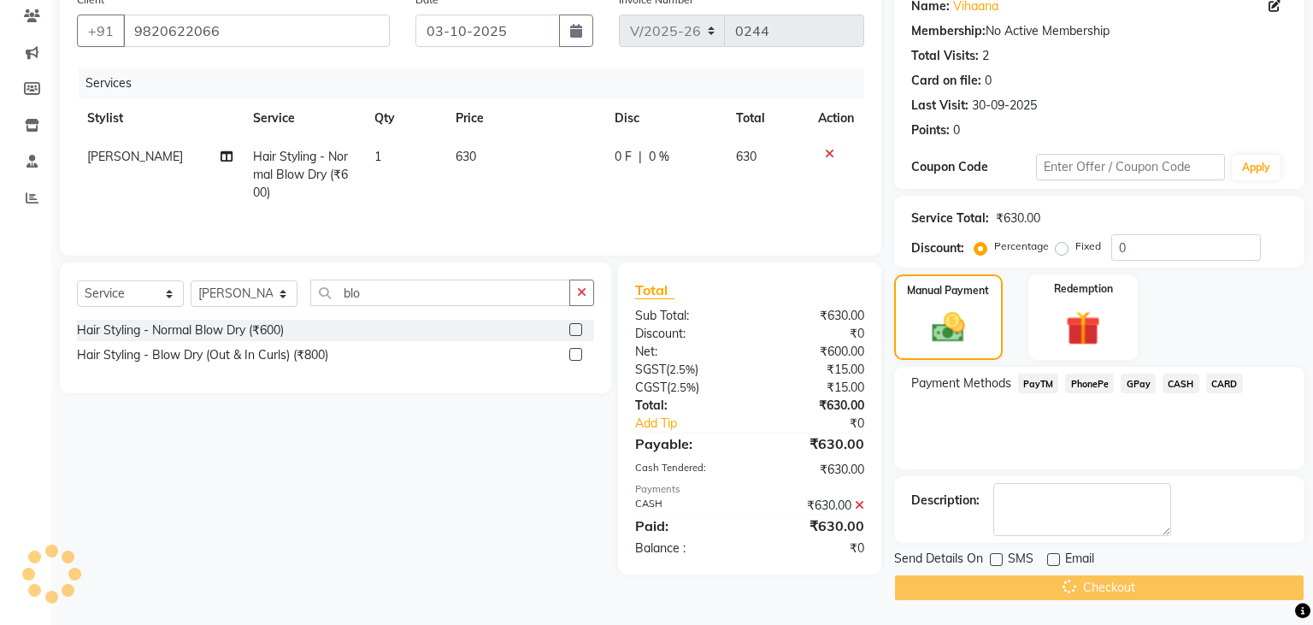  What do you see at coordinates (685, 526) in the screenshot?
I see `div: Paid:` at bounding box center [685, 526].